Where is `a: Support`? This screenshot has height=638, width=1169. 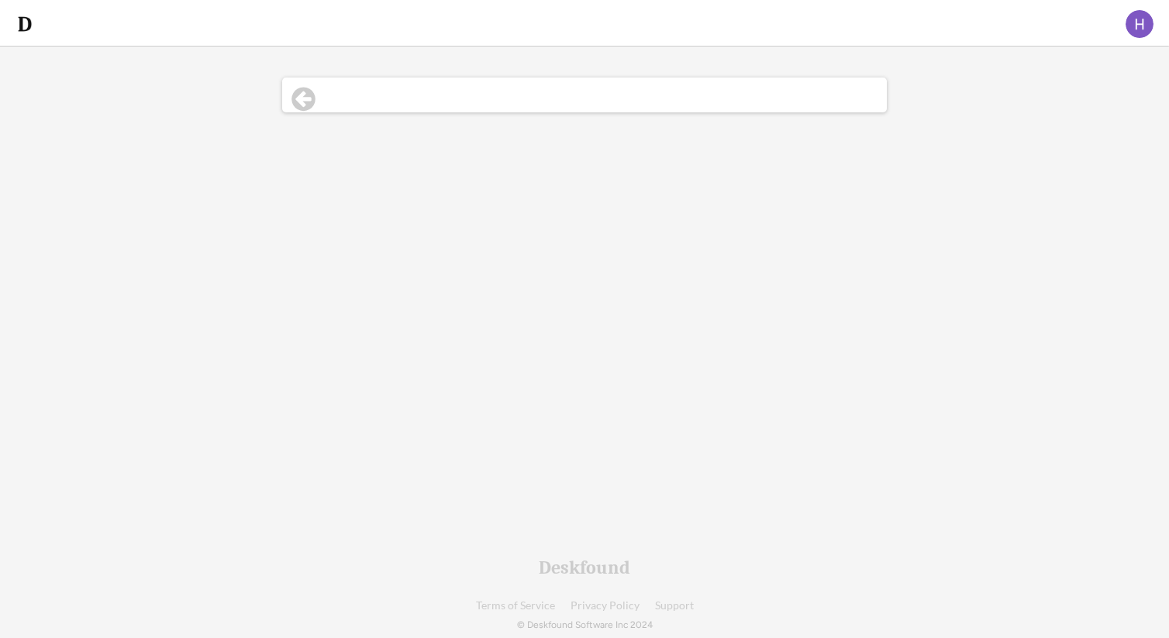 a: Support is located at coordinates (675, 606).